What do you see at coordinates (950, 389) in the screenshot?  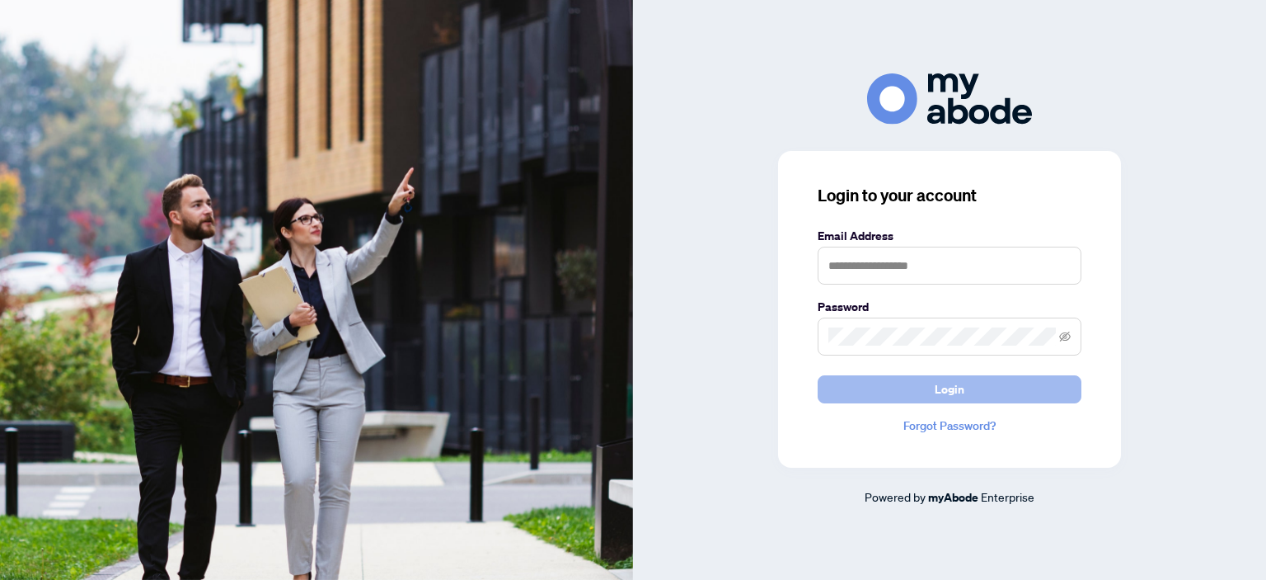 I see `span: Login` at bounding box center [950, 389].